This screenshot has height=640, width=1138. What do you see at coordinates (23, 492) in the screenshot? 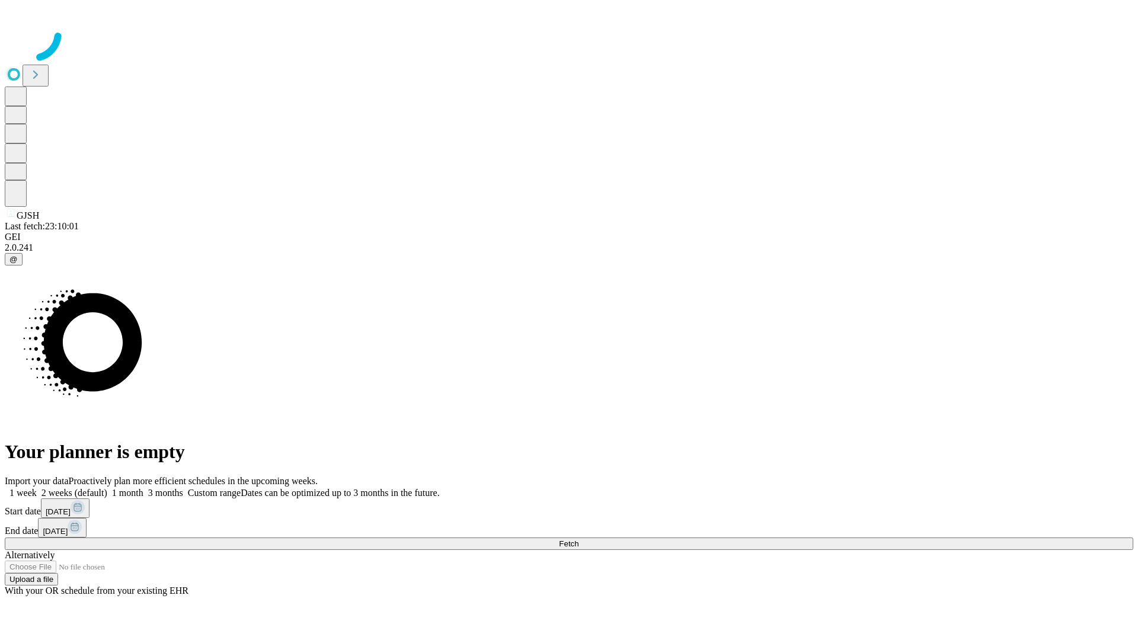
I see `span: 1 week` at bounding box center [23, 492].